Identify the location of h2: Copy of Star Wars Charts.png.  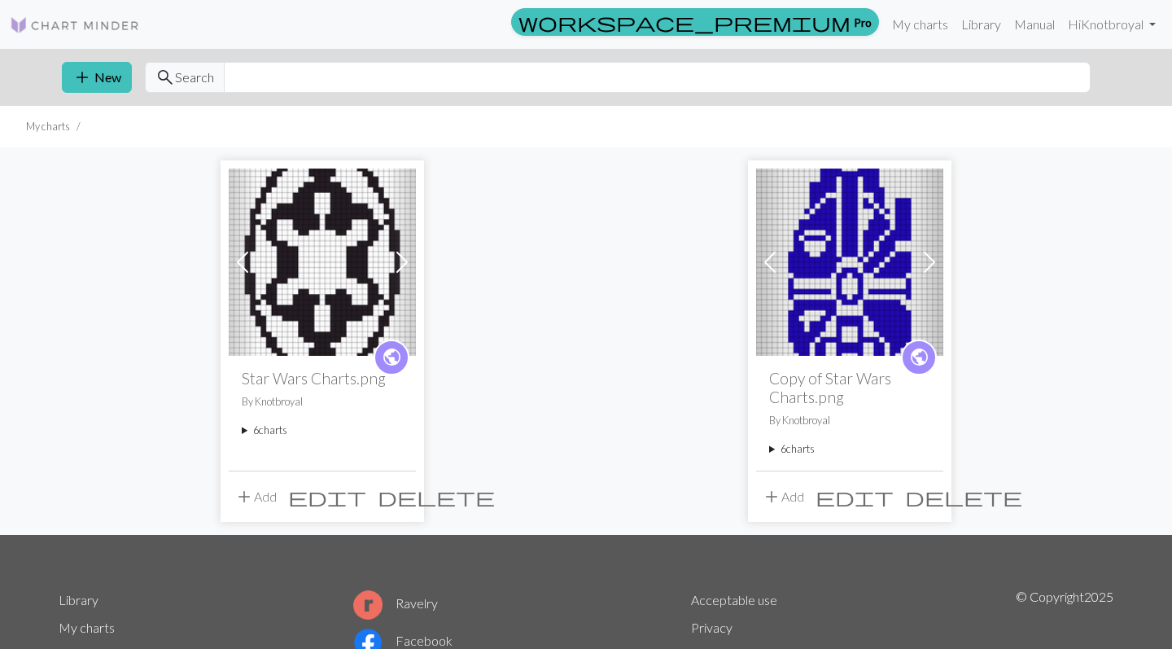
(850, 387).